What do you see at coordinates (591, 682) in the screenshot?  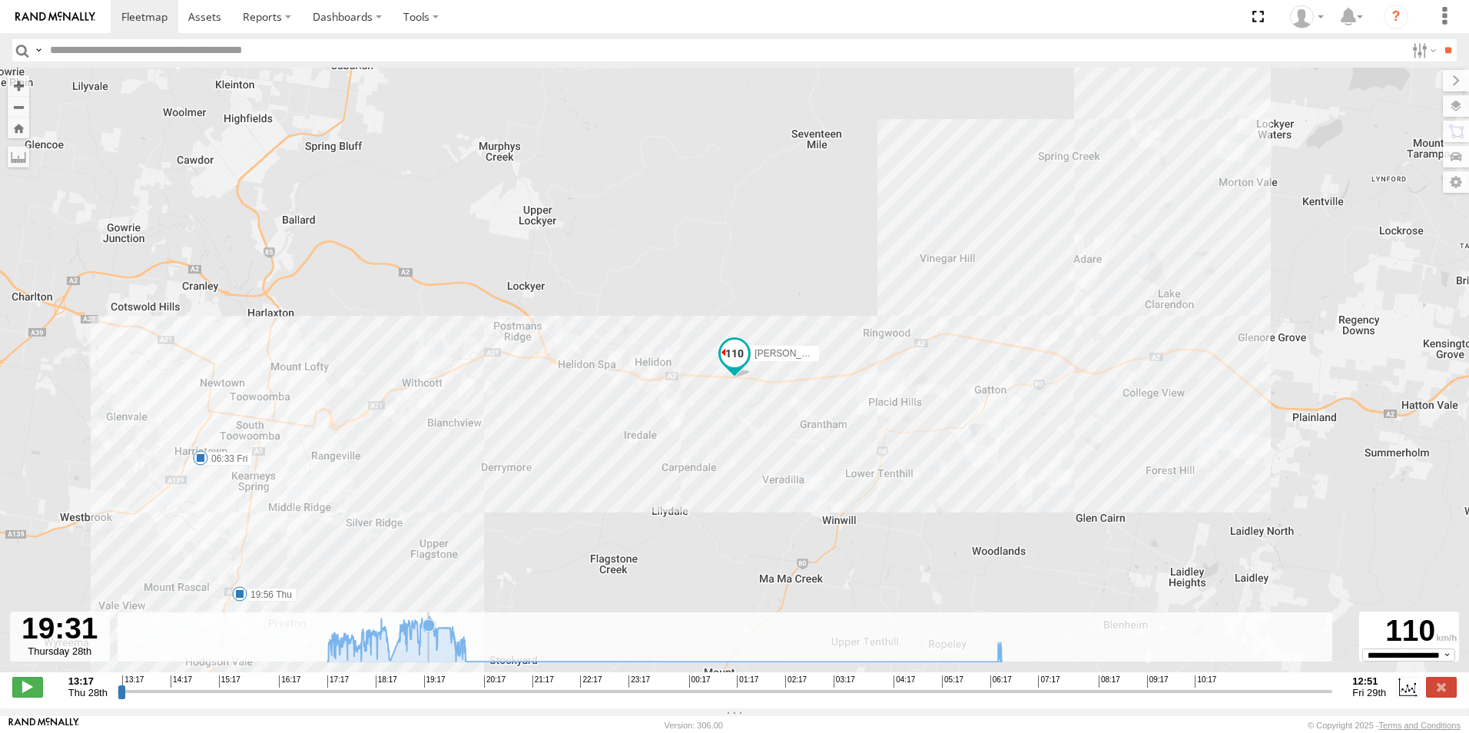 I see `span: 22:17` at bounding box center [591, 682].